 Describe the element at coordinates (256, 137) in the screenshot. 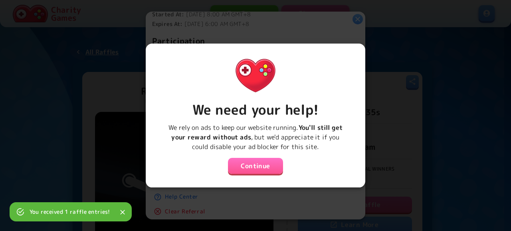

I see `p: We rely on ads to keep our website running. , but we'd appreciate it if you could disable your ad...` at that location.